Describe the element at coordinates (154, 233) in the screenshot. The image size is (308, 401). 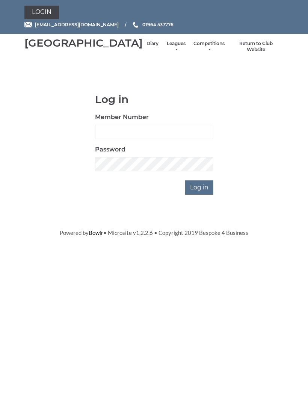
I see `span: Powered by • Microsite v1.2.2.6 • Copyright 2019 Bespoke 4 Business` at that location.